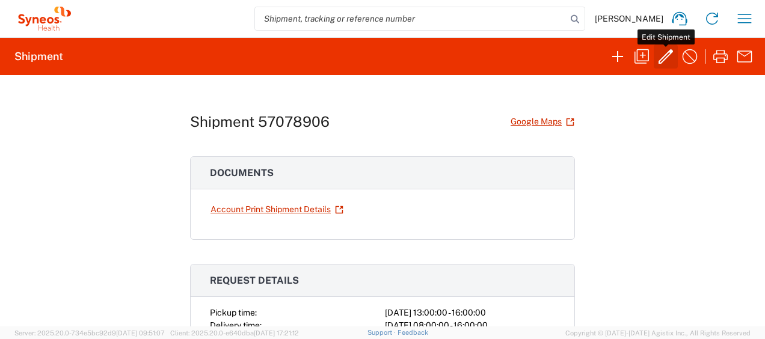  I want to click on a: Support, so click(383, 333).